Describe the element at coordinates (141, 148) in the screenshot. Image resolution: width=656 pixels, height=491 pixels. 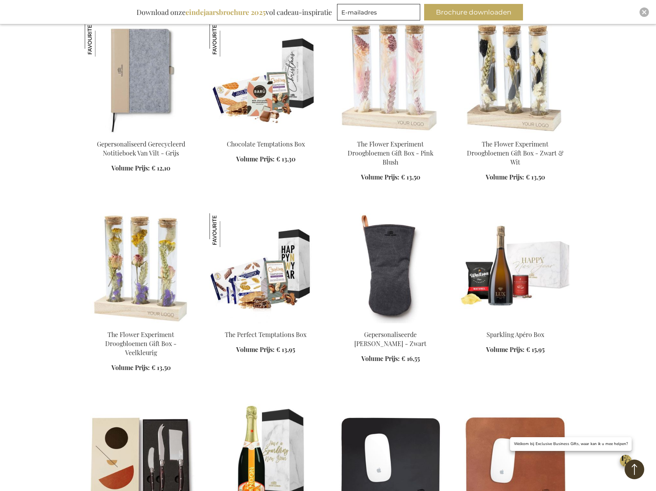
I see `a: Gepersonaliseerd Gerecycleerd Notitieboek Van Vilt - Grijs` at that location.